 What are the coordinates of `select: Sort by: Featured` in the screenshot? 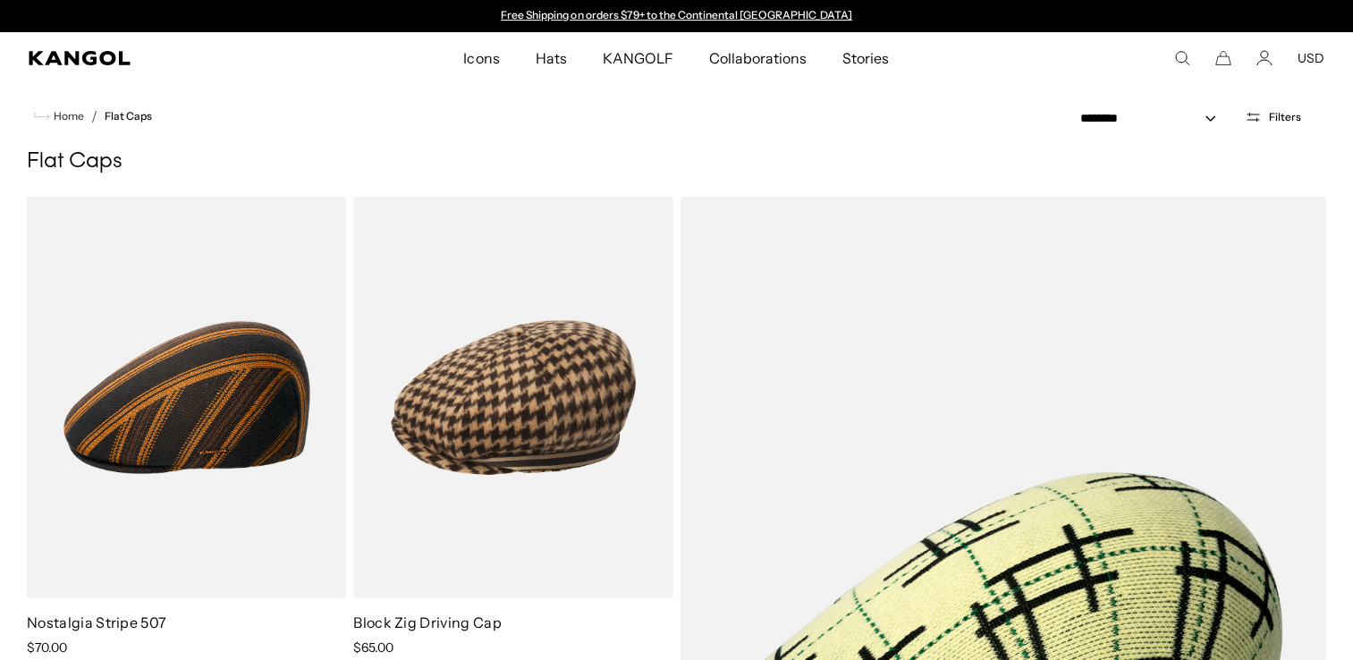 It's located at (1153, 118).